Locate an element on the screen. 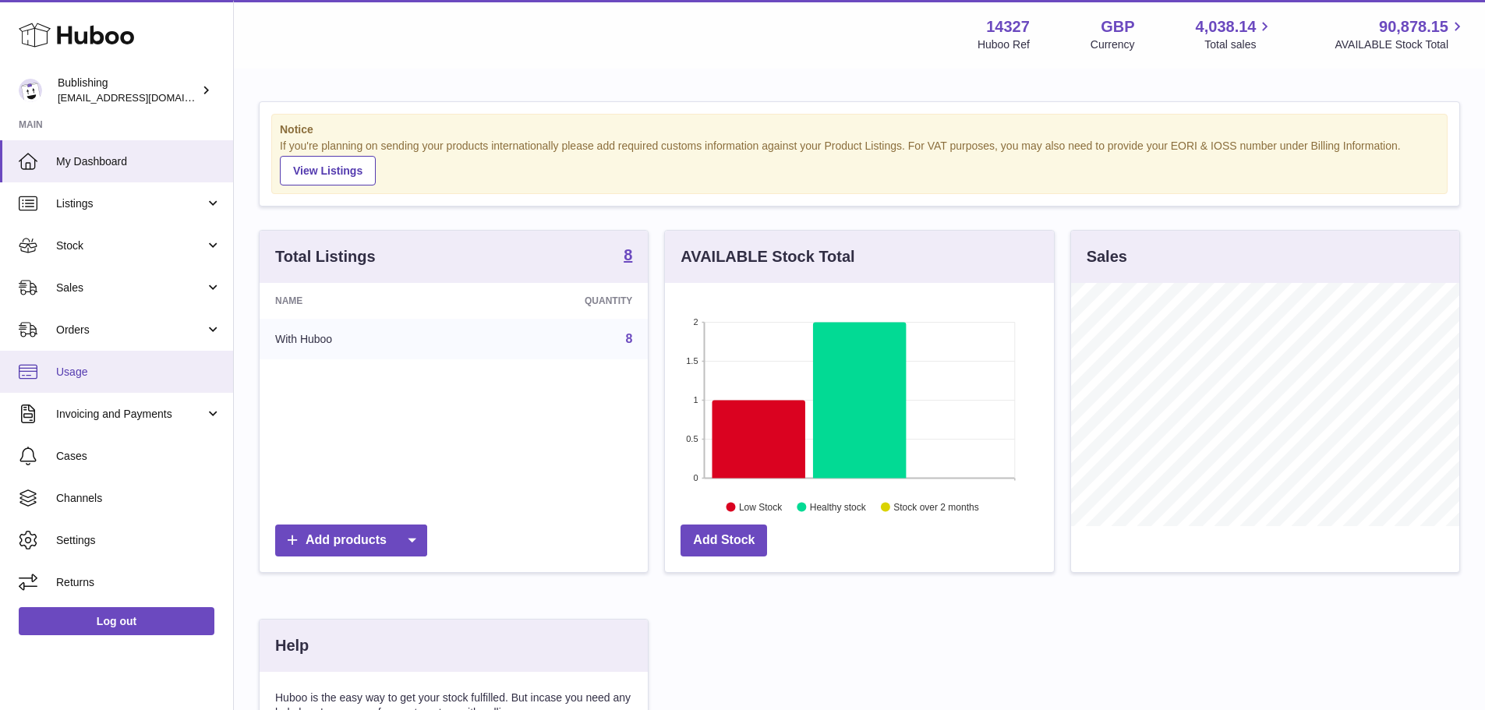 Image resolution: width=1485 pixels, height=710 pixels. span: 90,878.15 is located at coordinates (1413, 27).